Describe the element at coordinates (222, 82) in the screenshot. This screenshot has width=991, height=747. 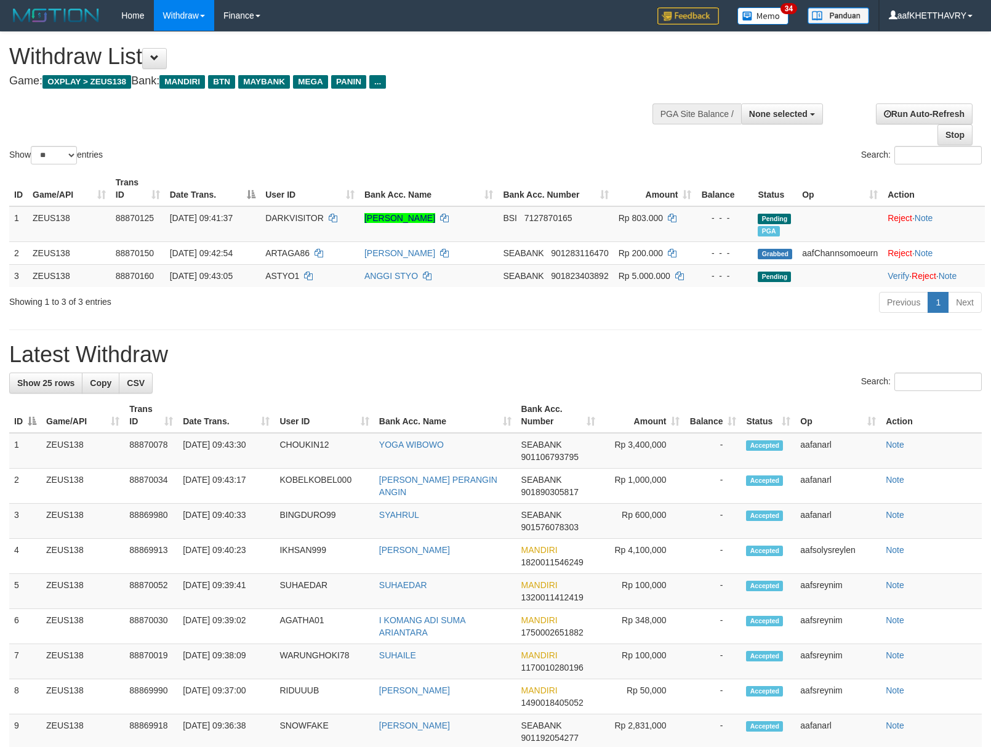
I see `span: BTN` at that location.